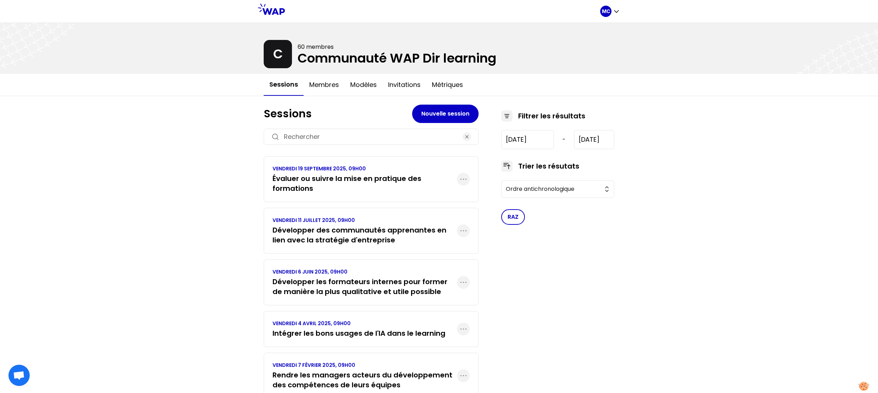 The image size is (878, 393). What do you see at coordinates (365, 376) in the screenshot?
I see `a: VENDREDI 7 FÉVRIER 2025, 09H00Rendre les managers acteurs du développement des compétences de leu...` at bounding box center [365, 376].